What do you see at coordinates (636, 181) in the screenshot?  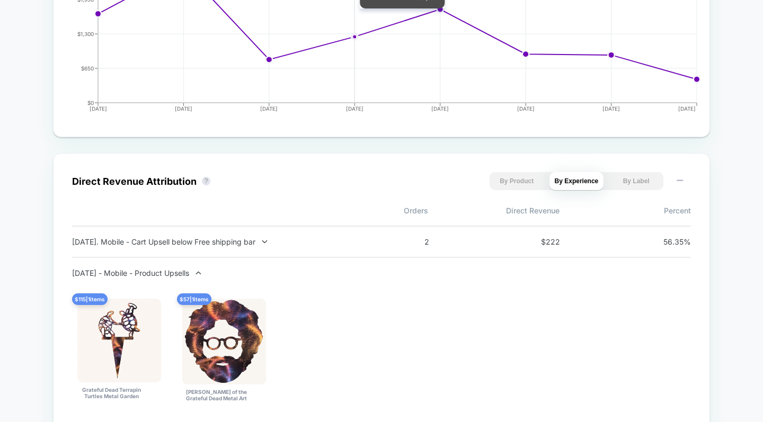 I see `button: By Label` at bounding box center [636, 181].